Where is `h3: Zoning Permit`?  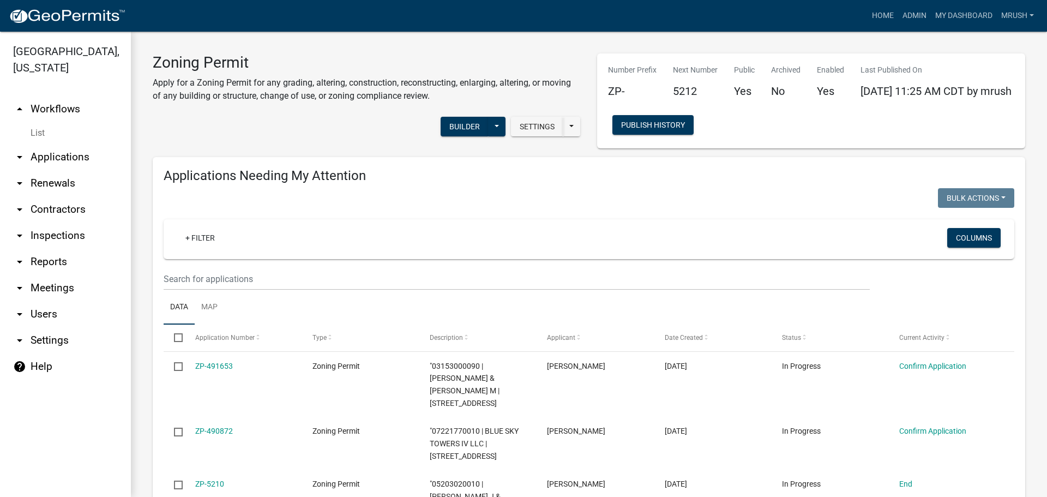 h3: Zoning Permit is located at coordinates (366, 63).